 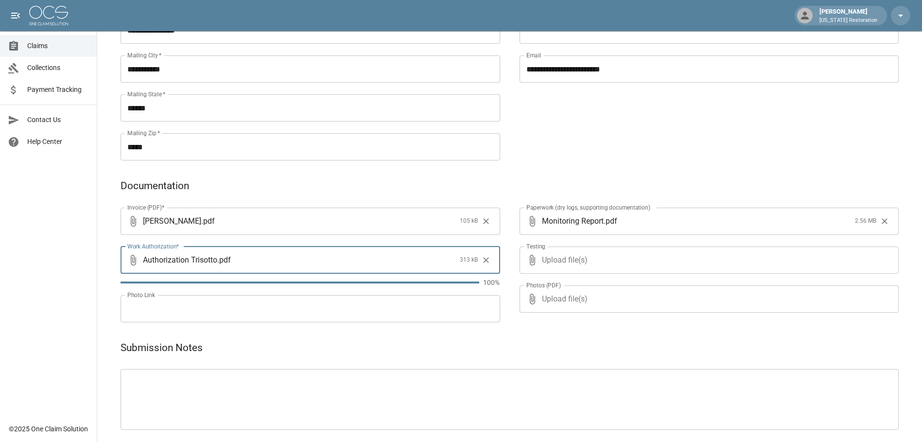 I want to click on span: Collections, so click(x=58, y=68).